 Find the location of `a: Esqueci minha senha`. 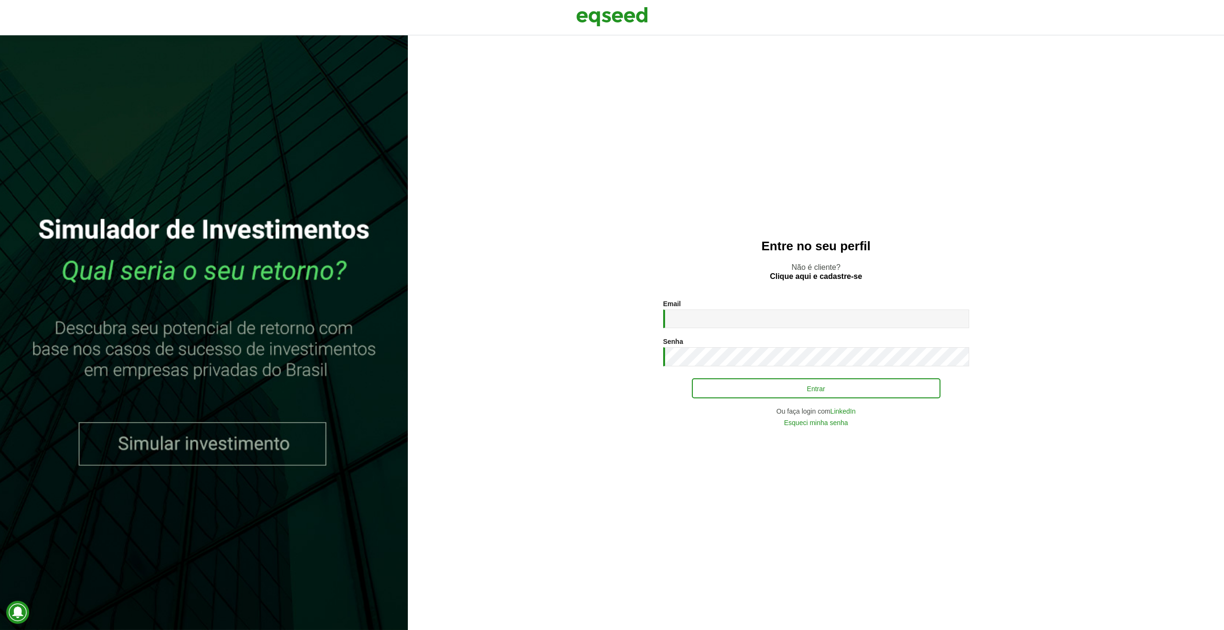

a: Esqueci minha senha is located at coordinates (816, 423).